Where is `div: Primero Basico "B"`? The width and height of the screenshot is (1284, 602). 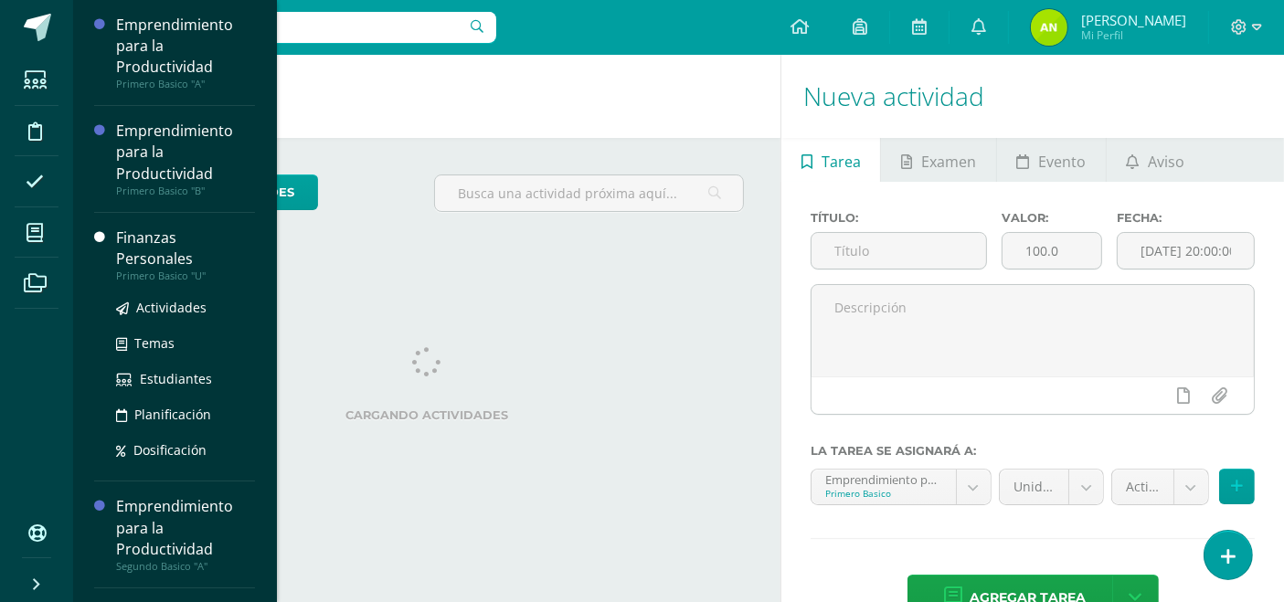 div: Primero Basico "B" is located at coordinates (185, 191).